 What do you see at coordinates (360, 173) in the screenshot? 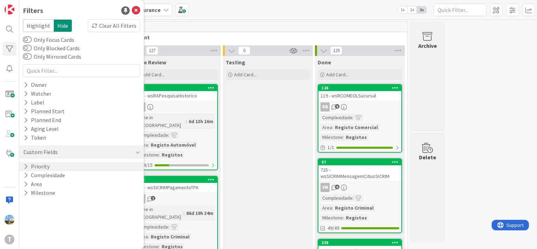
I see `div: 725 - wsSICRIMMensagemCitiusSICRIM` at bounding box center [360, 173].